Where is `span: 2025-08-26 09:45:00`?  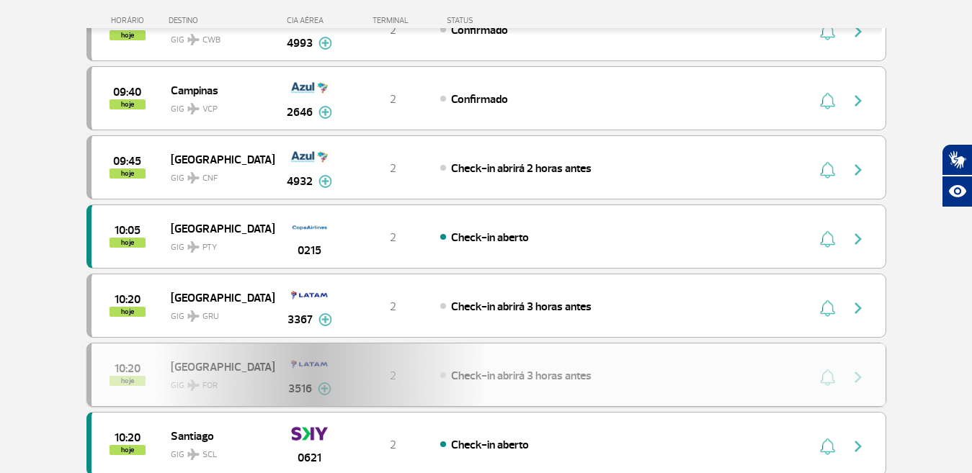 span: 2025-08-26 09:45:00 is located at coordinates (127, 161).